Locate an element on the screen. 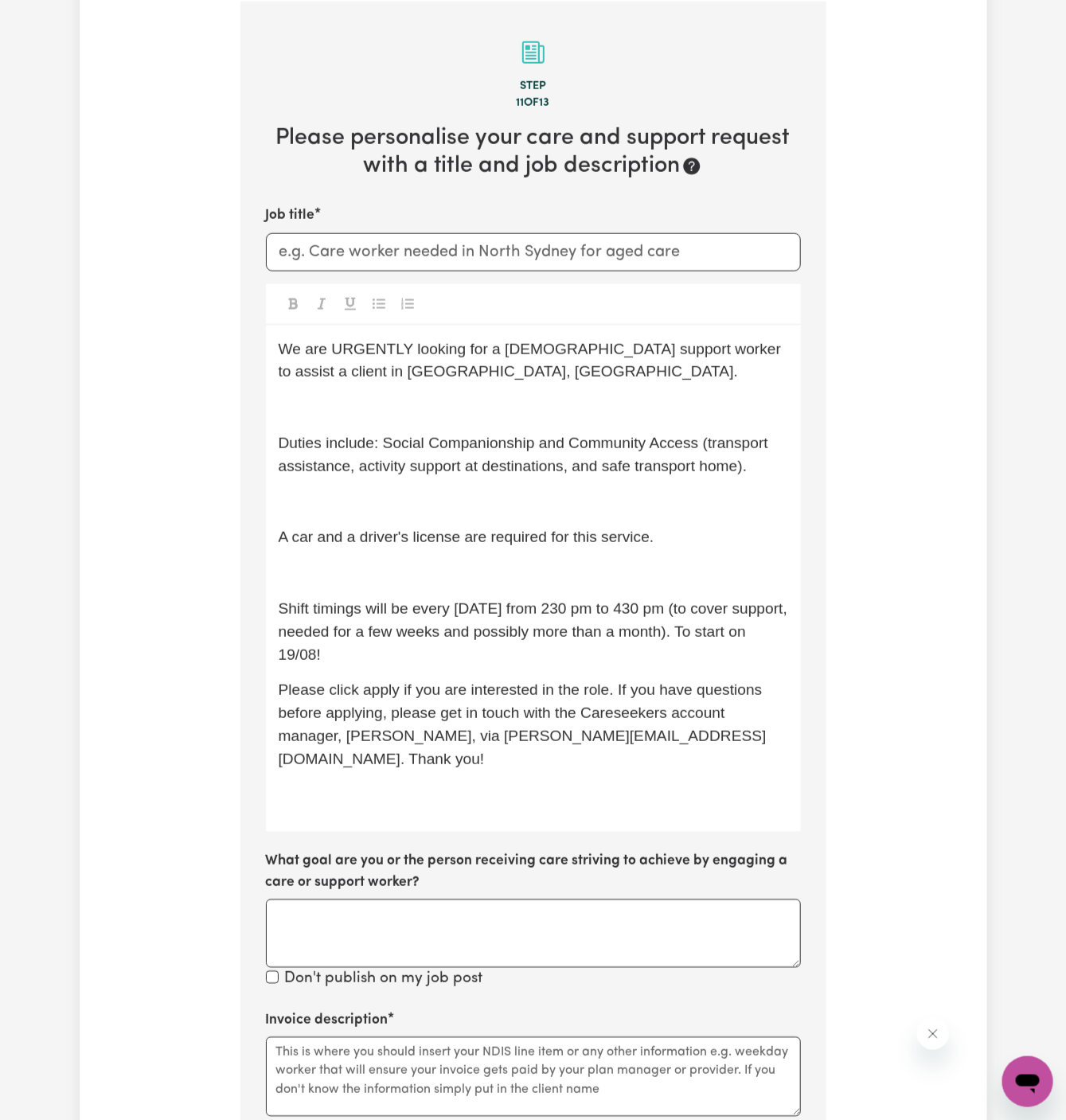  label: What goal are you or the person receiving care striving to achieve by engaging a care or support ... is located at coordinates (533, 872).